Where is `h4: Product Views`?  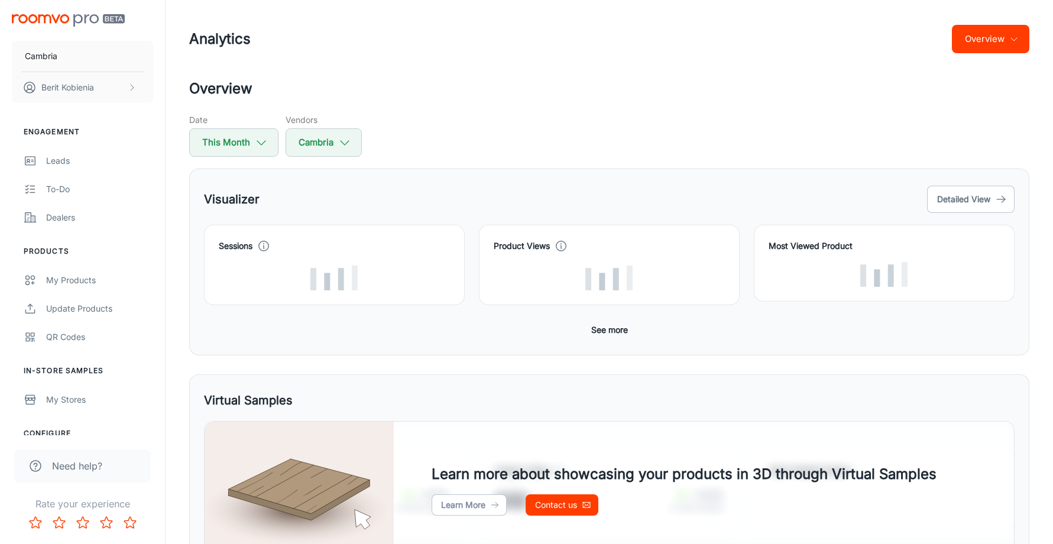
h4: Product Views is located at coordinates (521, 246).